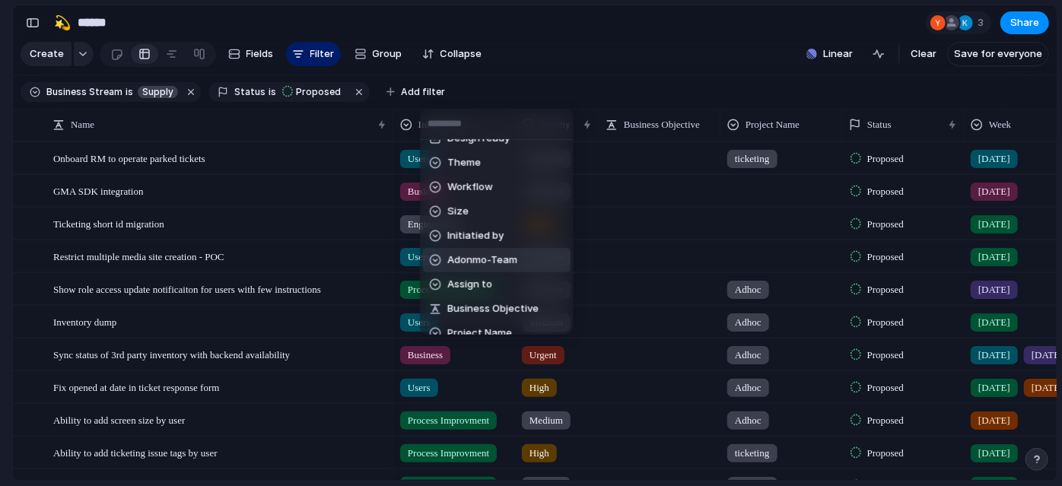  I want to click on span: Design ready, so click(478, 138).